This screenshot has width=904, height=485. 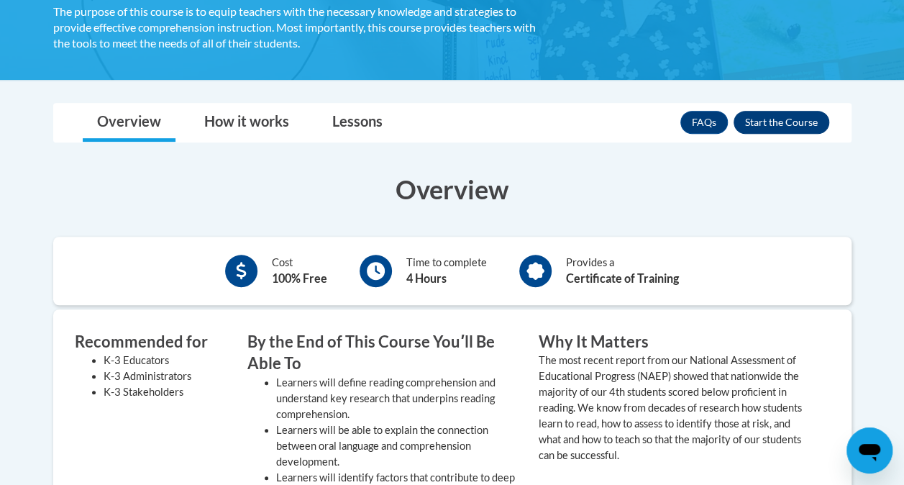 What do you see at coordinates (704, 122) in the screenshot?
I see `a: FAQs` at bounding box center [704, 122].